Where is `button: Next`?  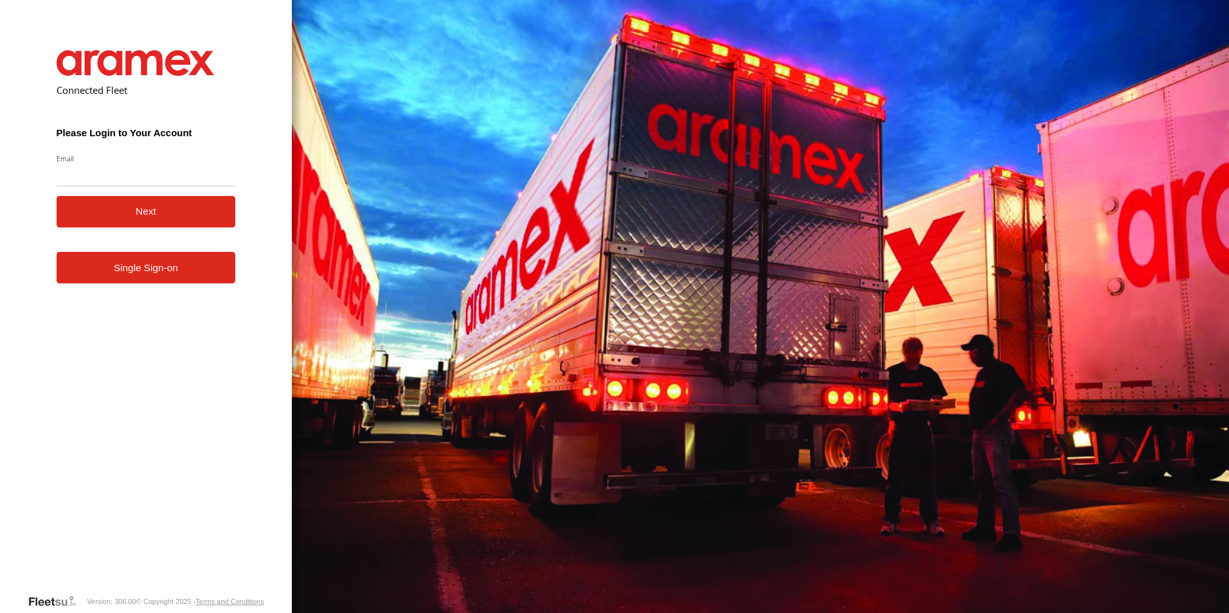 button: Next is located at coordinates (146, 212).